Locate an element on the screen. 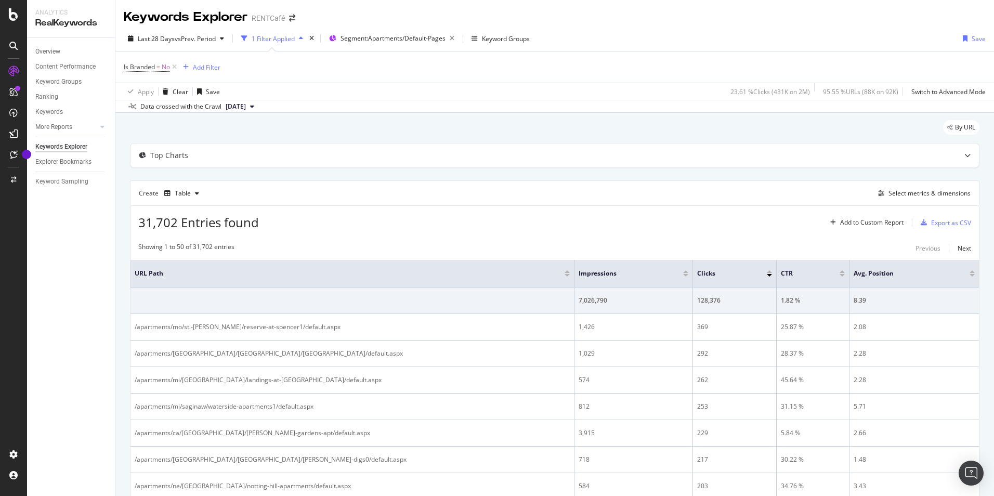  div: Add to Custom Report is located at coordinates (872, 222).